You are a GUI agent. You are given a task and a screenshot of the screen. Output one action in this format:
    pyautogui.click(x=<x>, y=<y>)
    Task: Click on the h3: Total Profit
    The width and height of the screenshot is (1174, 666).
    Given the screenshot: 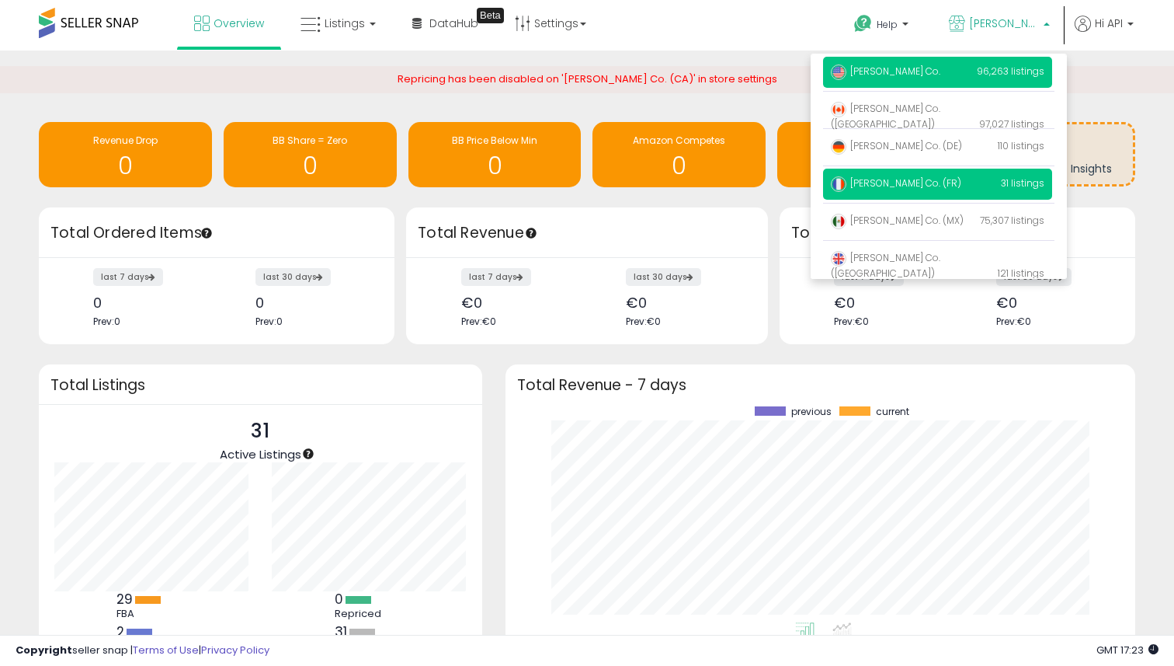 What is the action you would take?
    pyautogui.click(x=958, y=233)
    